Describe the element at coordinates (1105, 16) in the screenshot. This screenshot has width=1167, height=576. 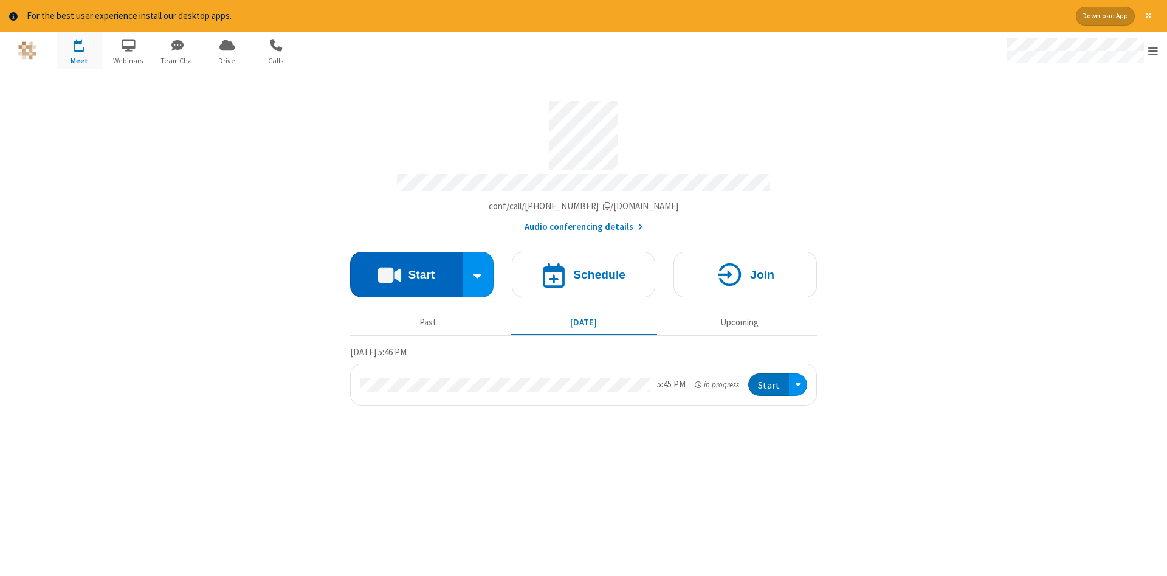
I see `button: Download App` at that location.